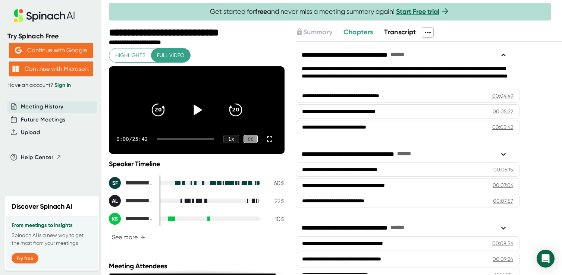 The width and height of the screenshot is (562, 275). I want to click on div: 00:06:15, so click(503, 170).